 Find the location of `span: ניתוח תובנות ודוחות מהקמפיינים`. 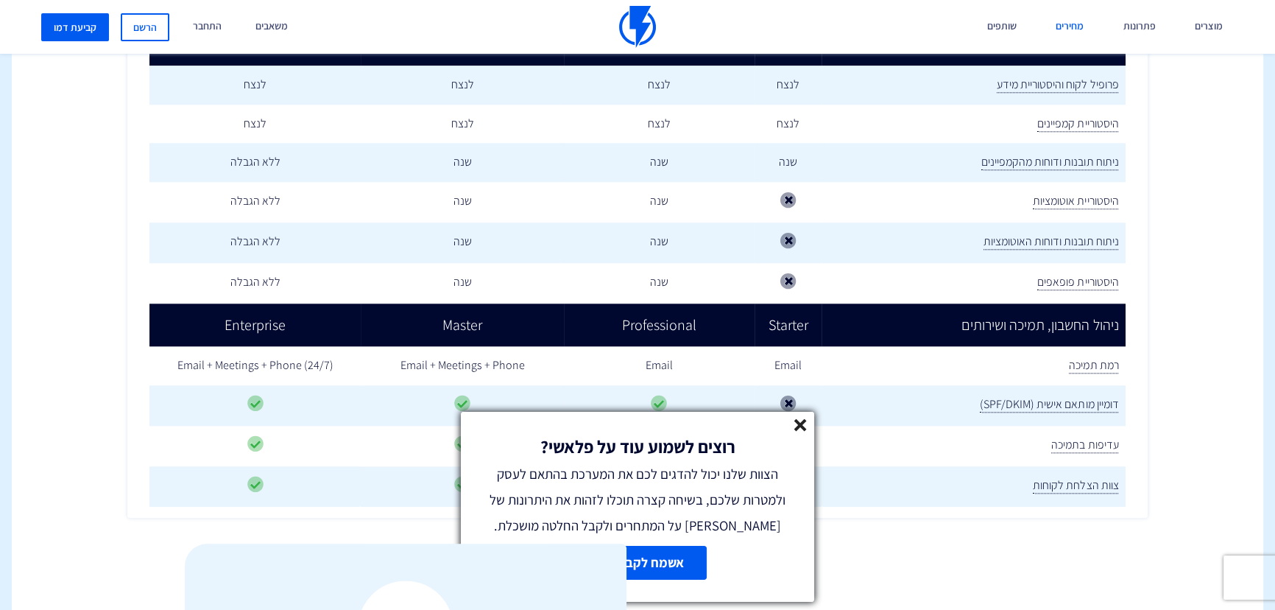

span: ניתוח תובנות ודוחות מהקמפיינים is located at coordinates (1050, 162).